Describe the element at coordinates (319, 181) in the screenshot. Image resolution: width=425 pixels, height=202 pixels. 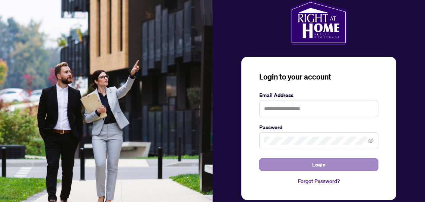
I see `a: Forgot Password?` at that location.